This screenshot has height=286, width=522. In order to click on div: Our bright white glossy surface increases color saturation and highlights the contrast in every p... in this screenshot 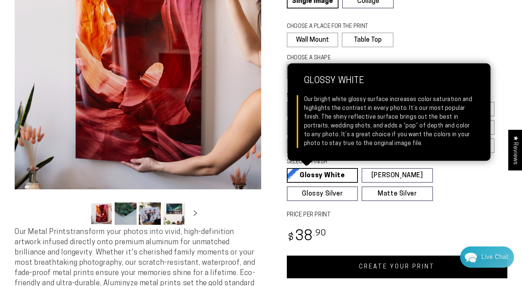, I will do `click(389, 122)`.